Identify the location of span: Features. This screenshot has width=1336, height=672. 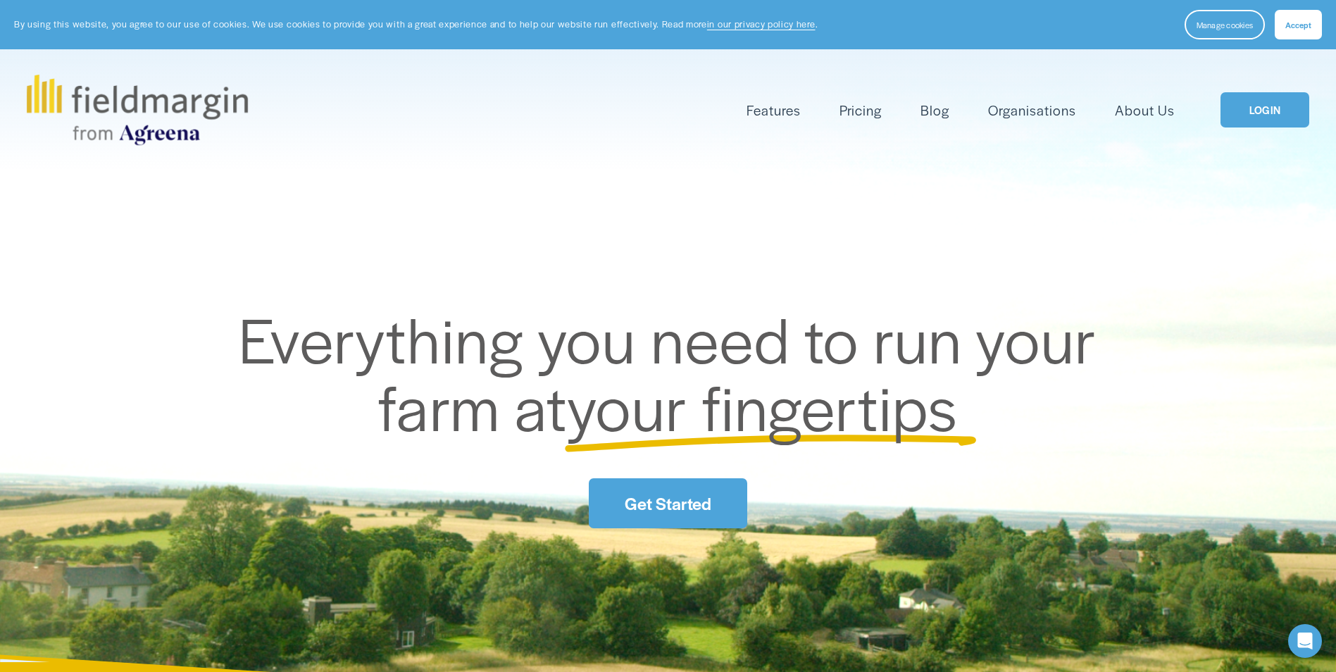
(773, 110).